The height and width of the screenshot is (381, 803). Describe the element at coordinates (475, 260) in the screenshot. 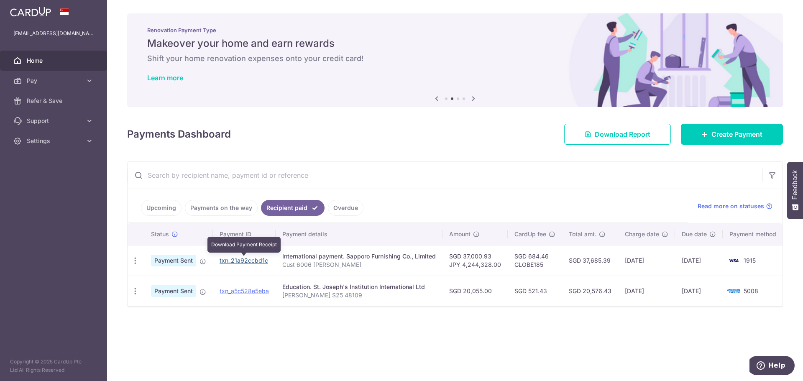

I see `td: SGD 37,000.93 JPY 4,244,328.00` at that location.